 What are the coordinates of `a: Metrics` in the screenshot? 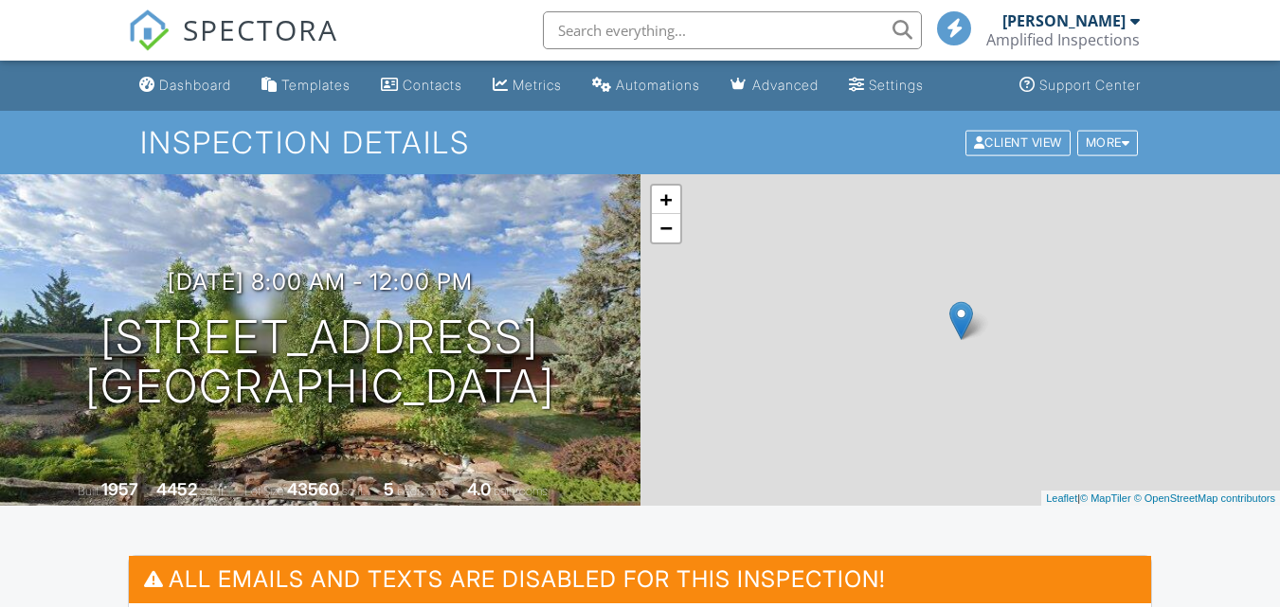 It's located at (527, 85).